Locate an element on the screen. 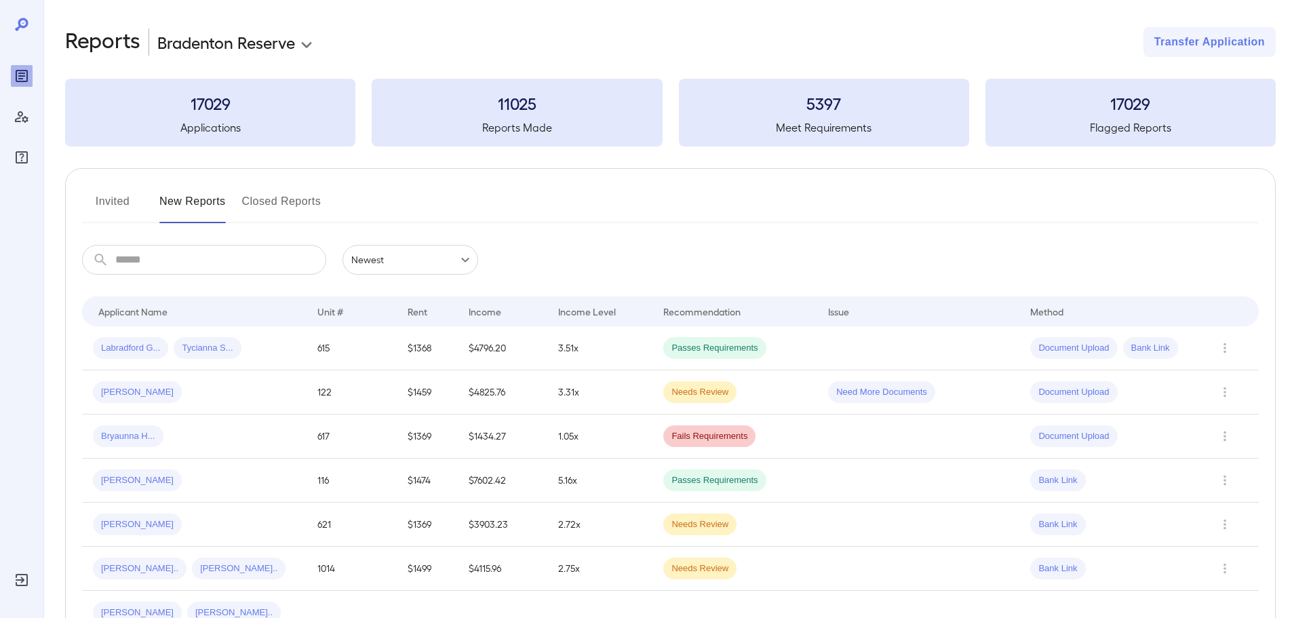 The height and width of the screenshot is (618, 1292). td: 617 is located at coordinates (351, 436).